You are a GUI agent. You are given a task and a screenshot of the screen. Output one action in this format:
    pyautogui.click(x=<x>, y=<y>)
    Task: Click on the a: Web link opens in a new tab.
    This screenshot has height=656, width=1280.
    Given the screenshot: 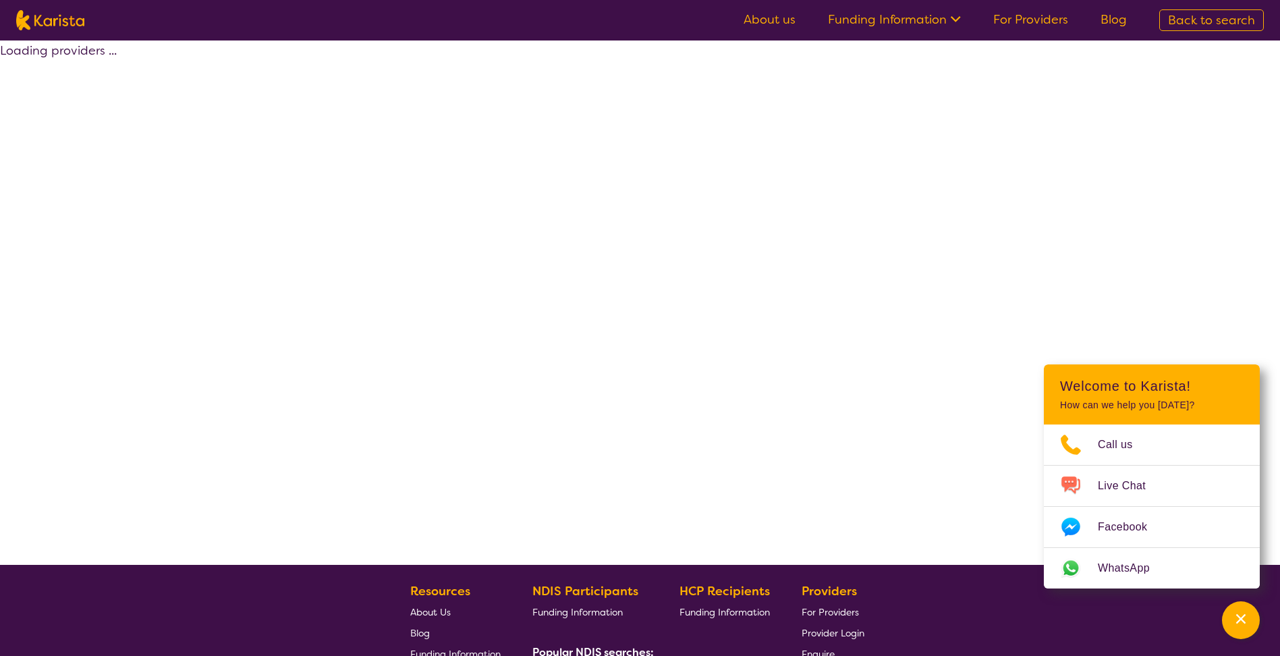 What is the action you would take?
    pyautogui.click(x=1152, y=568)
    